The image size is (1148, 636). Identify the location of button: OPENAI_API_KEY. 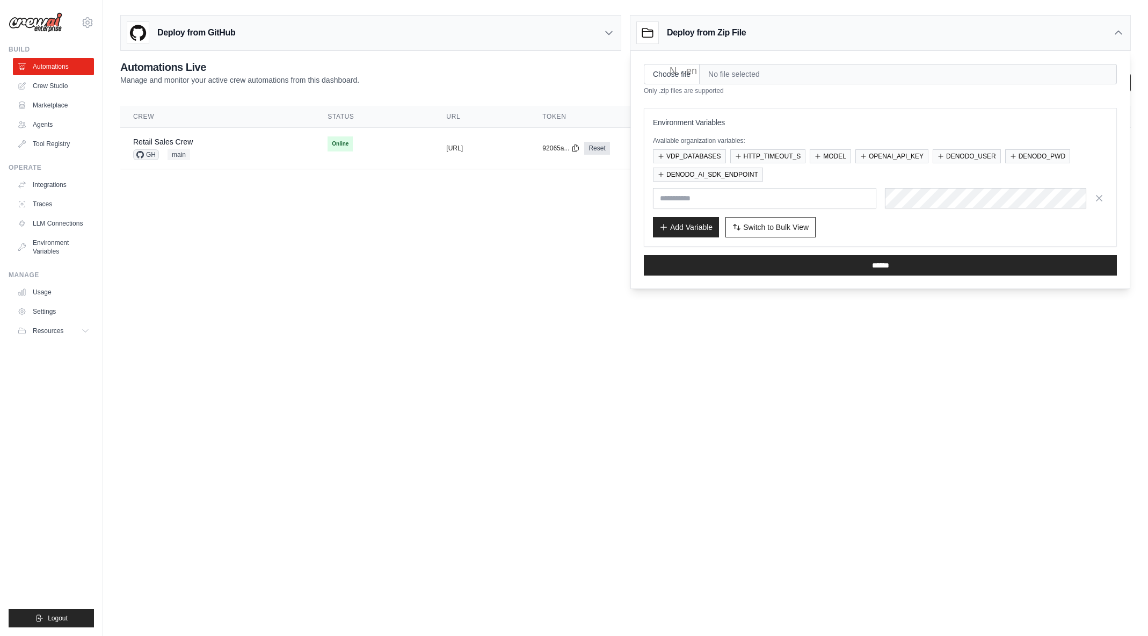
(892, 156).